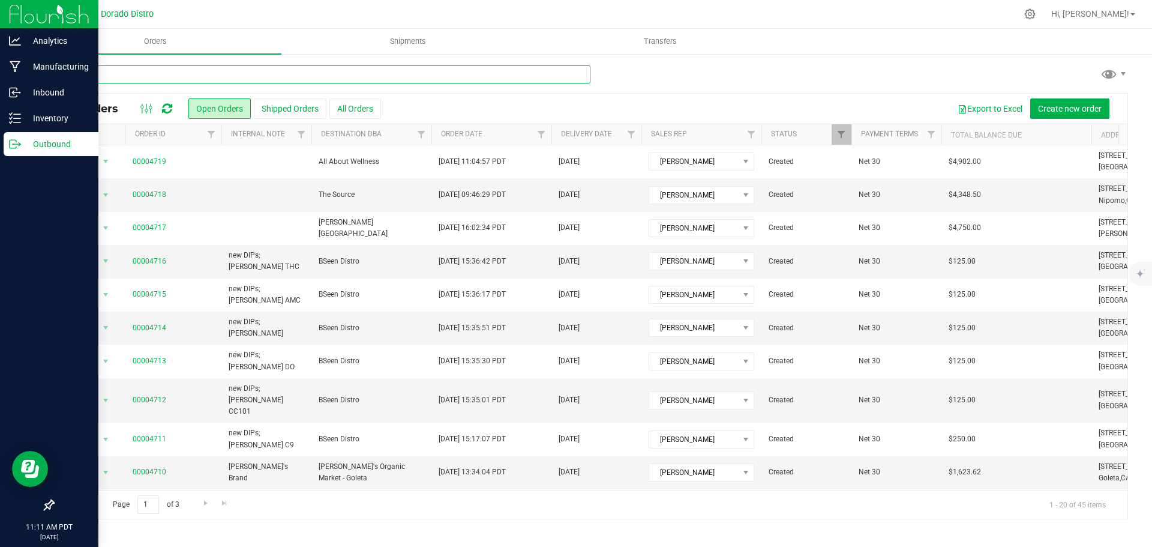 This screenshot has width=1152, height=547. Describe the element at coordinates (57, 118) in the screenshot. I see `p: Inventory` at that location.